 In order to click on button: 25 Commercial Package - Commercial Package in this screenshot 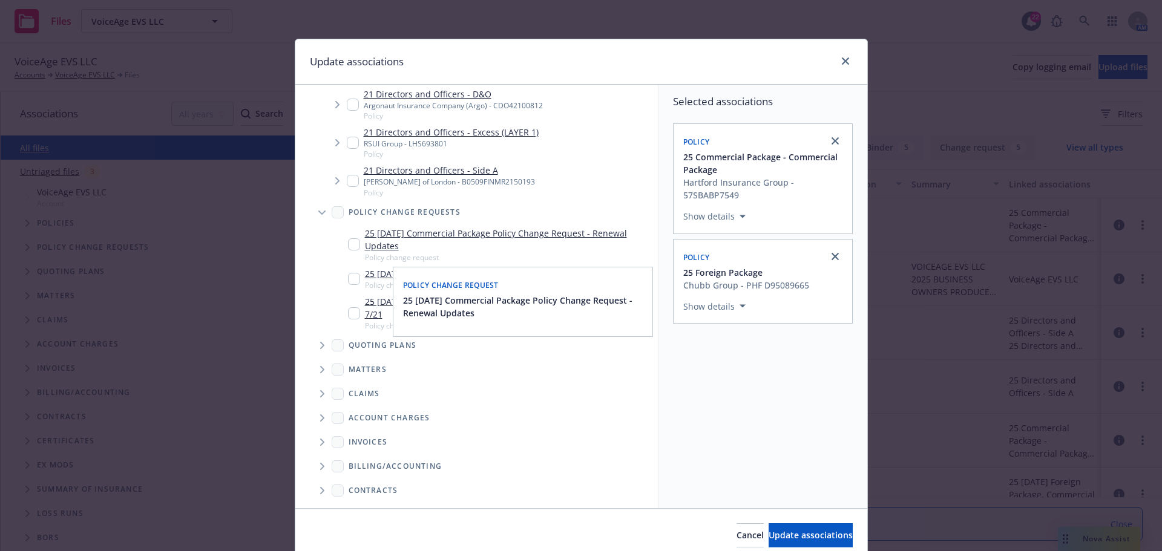, I will do `click(764, 163)`.